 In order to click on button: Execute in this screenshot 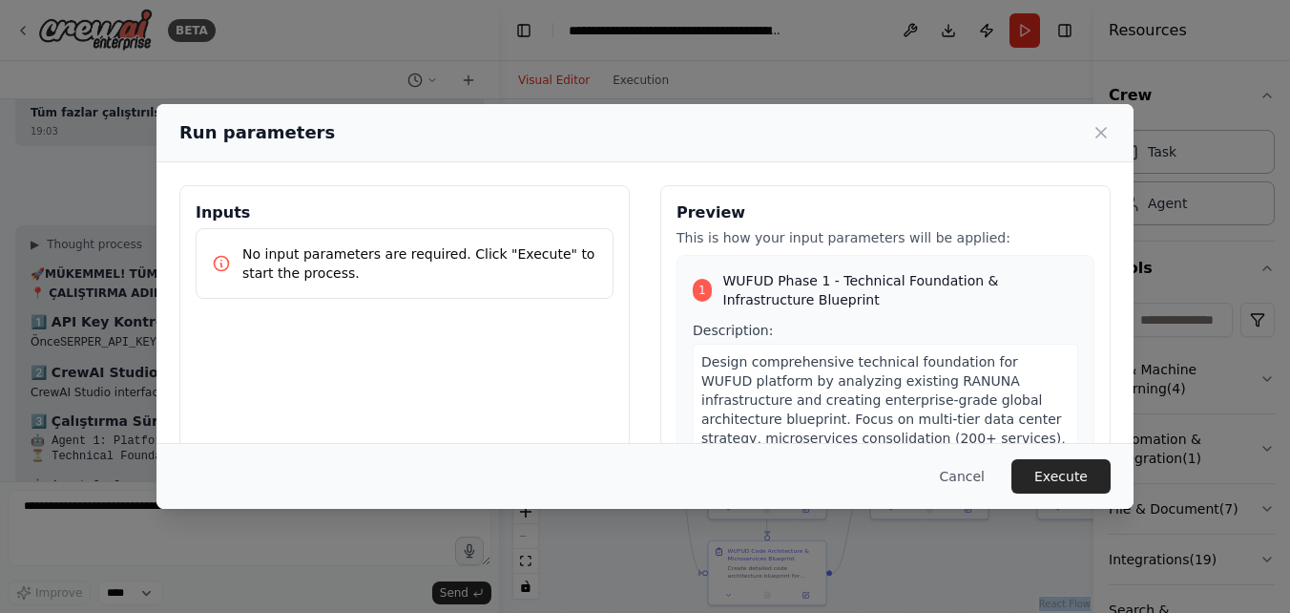, I will do `click(1061, 476)`.